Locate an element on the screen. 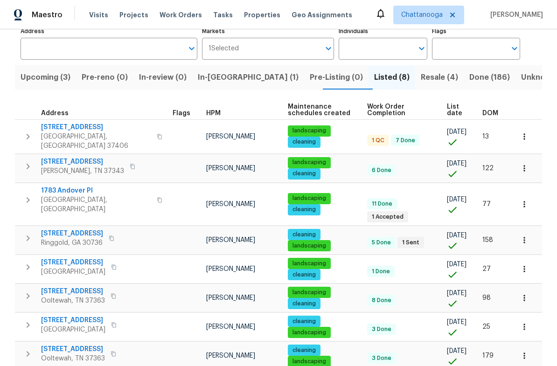 Image resolution: width=557 pixels, height=366 pixels. label: Flags is located at coordinates (476, 31).